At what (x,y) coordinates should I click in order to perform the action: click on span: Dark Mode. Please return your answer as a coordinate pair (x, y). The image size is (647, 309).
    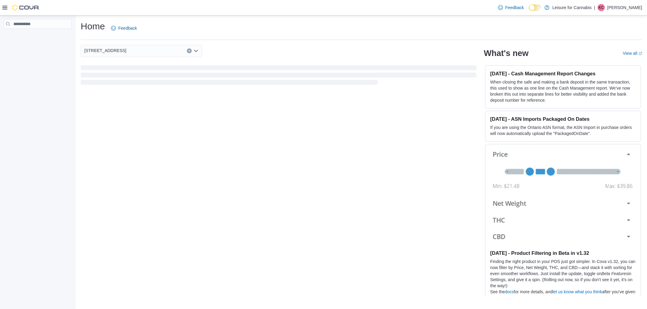
    Looking at the image, I should click on (528, 11).